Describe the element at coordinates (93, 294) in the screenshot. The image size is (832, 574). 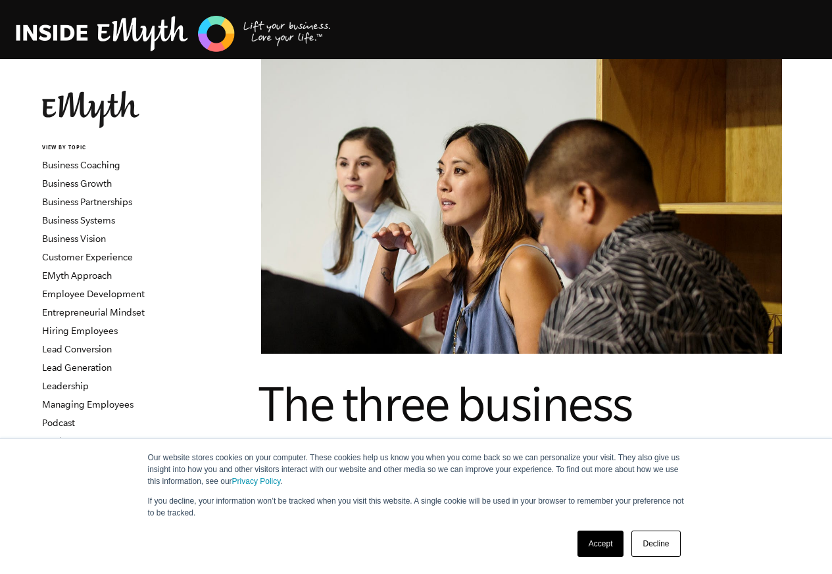
I see `a: Employee Development` at that location.